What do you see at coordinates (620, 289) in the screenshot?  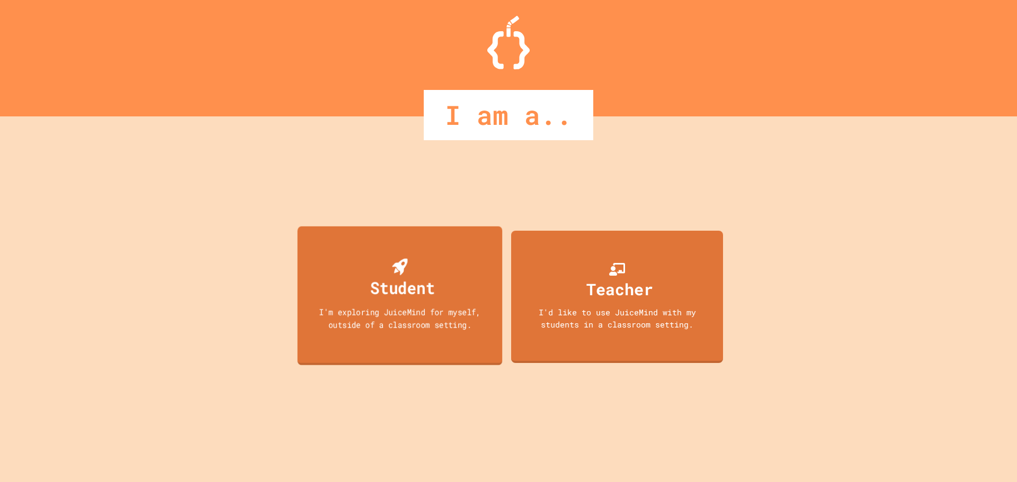 I see `div: Teacher` at bounding box center [620, 289].